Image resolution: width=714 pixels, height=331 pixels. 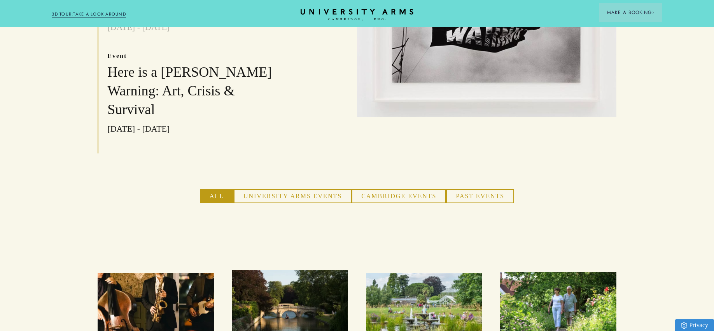 I want to click on p: event, so click(x=196, y=56).